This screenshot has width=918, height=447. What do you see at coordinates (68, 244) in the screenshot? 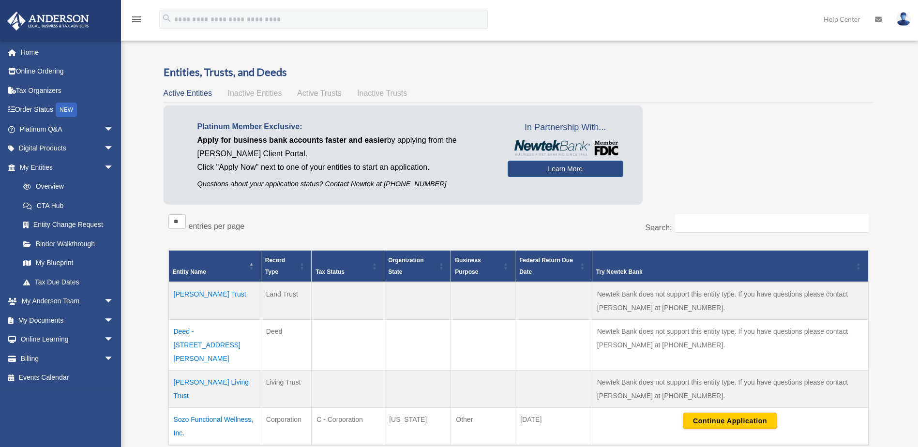
I see `a: Binder Walkthrough` at bounding box center [68, 244].